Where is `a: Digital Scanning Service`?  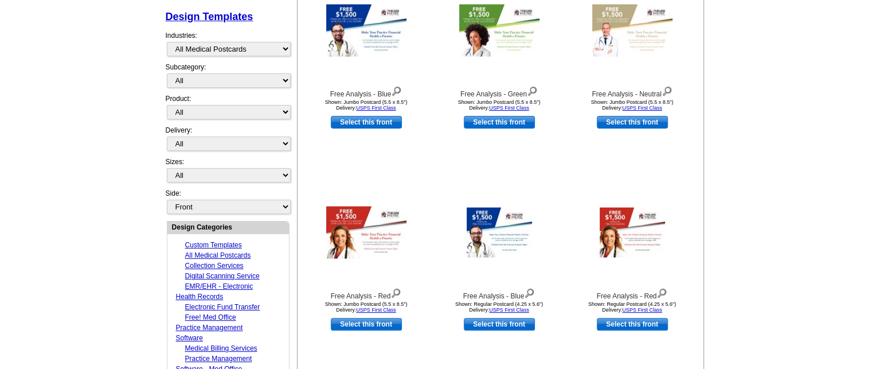
a: Digital Scanning Service is located at coordinates (222, 276).